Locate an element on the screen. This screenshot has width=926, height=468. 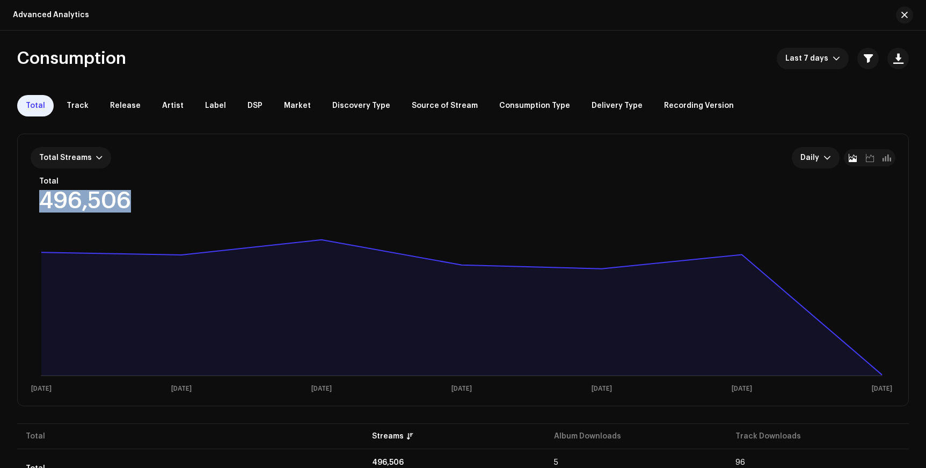
span: Consumption Type is located at coordinates (535, 106).